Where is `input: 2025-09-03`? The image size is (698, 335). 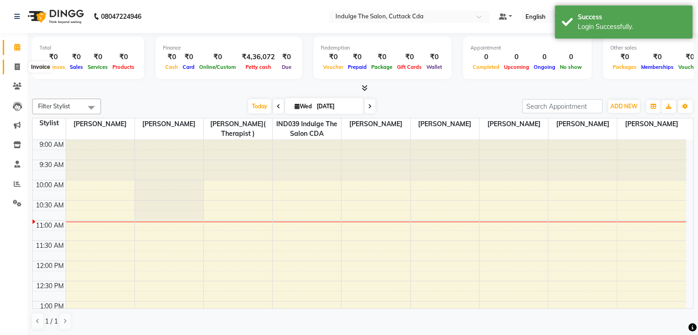
input: 2025-09-03 is located at coordinates (337, 106).